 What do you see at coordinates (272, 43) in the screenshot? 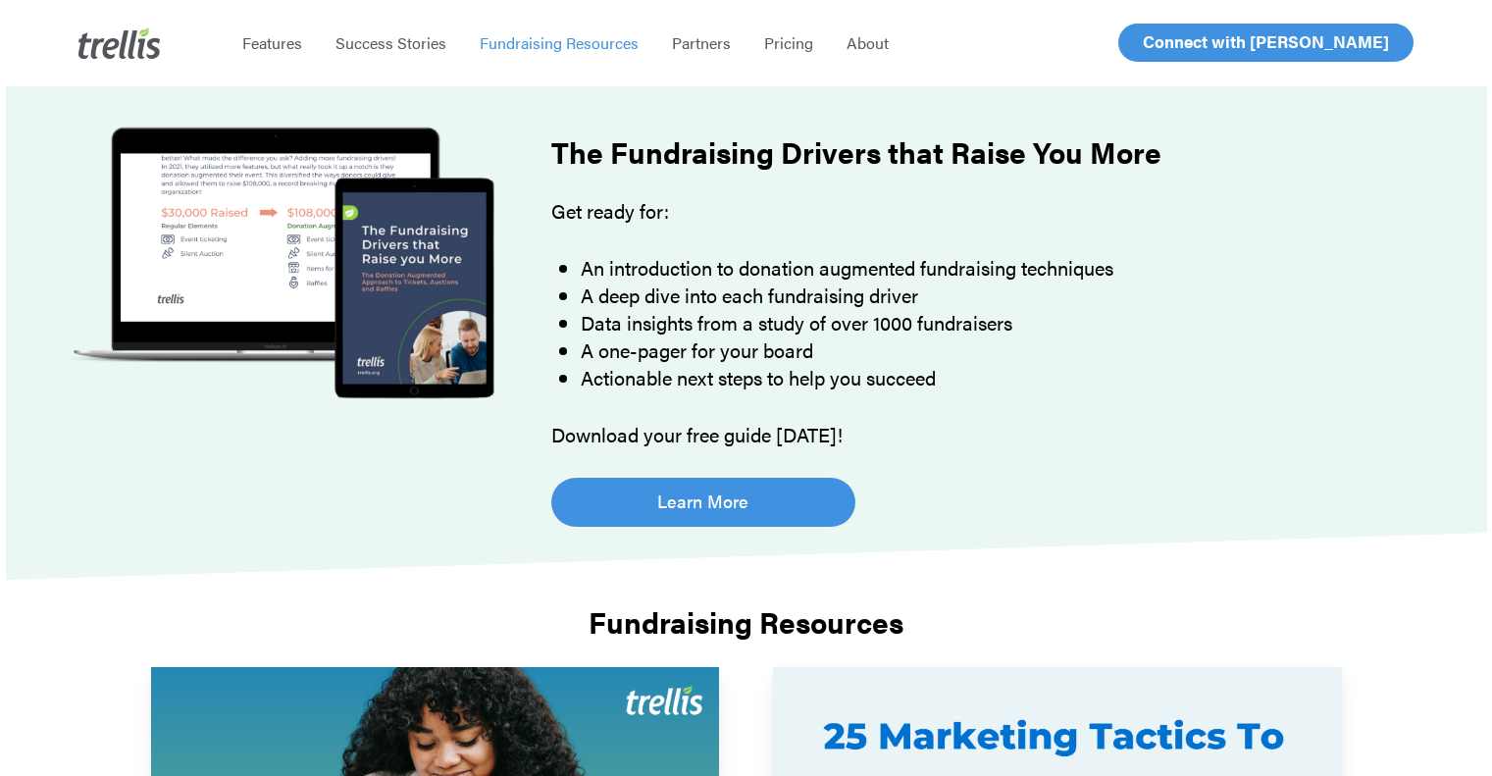
I see `a: Features` at bounding box center [272, 43].